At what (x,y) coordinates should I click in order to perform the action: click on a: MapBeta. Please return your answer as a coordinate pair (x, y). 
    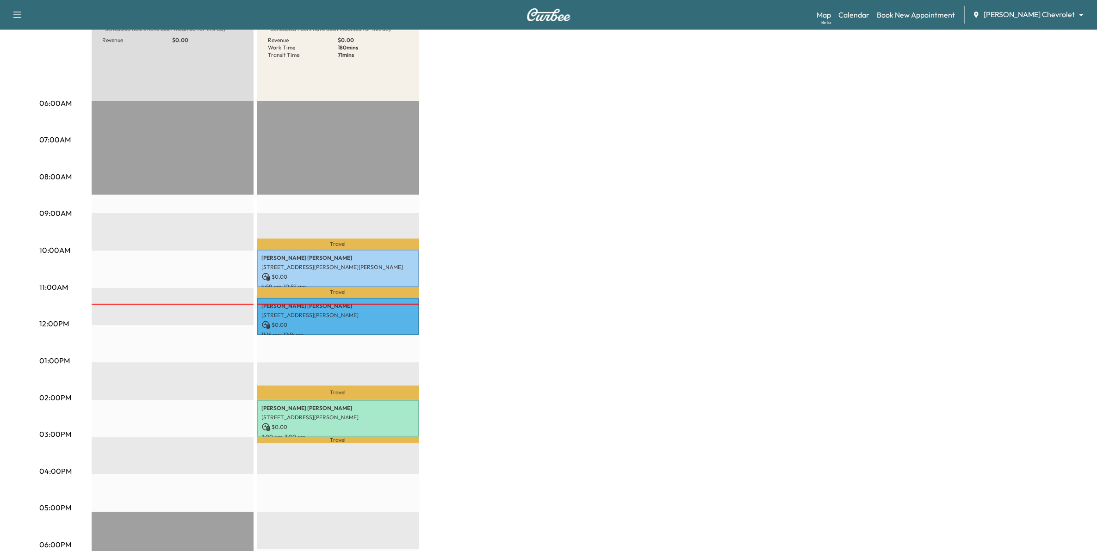
    Looking at the image, I should click on (823, 15).